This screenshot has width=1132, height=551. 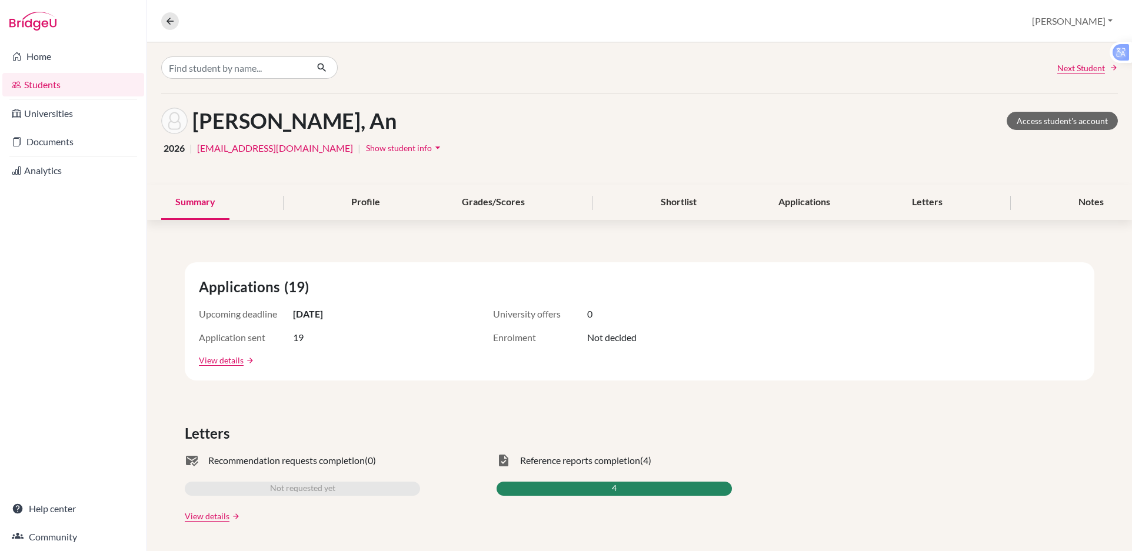 I want to click on span: Next Student, so click(x=1081, y=68).